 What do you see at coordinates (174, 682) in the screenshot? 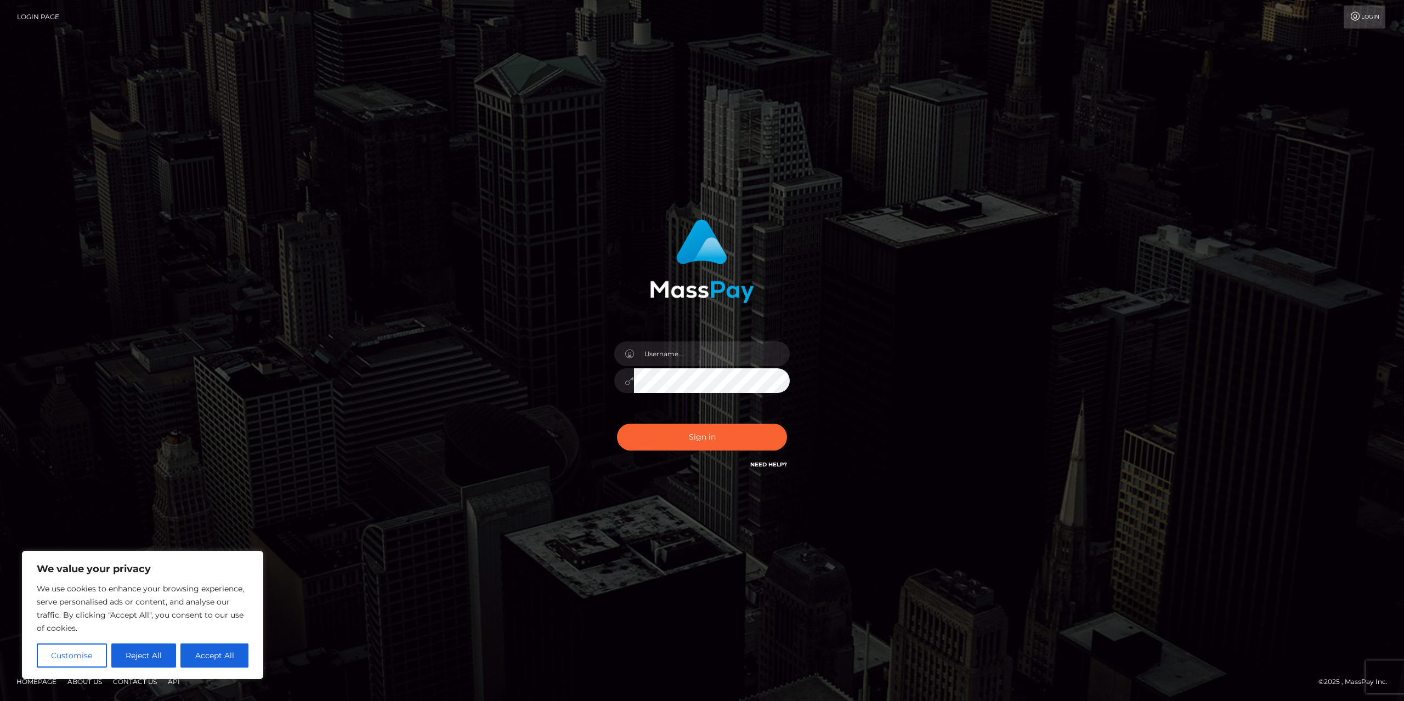
I see `a: API` at bounding box center [174, 682].